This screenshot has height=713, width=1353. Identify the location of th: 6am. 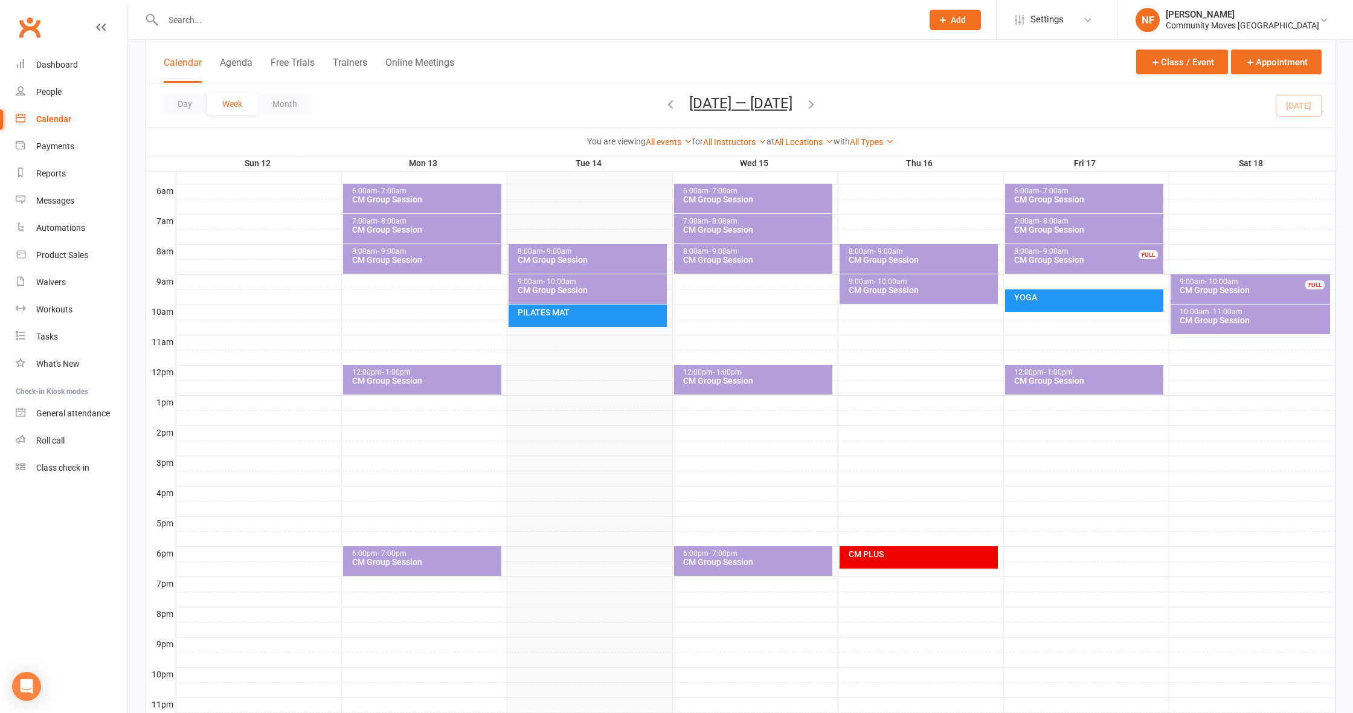
(161, 191).